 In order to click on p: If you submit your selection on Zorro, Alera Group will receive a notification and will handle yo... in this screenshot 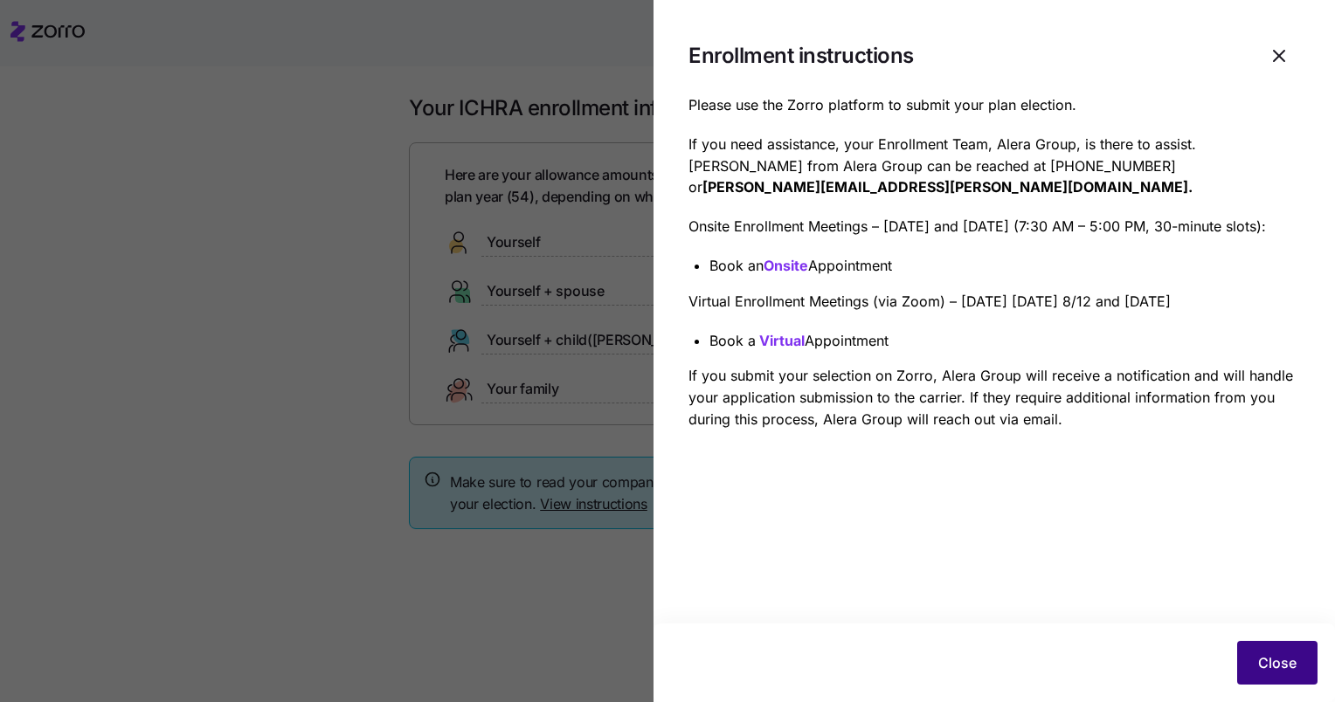, I will do `click(994, 397)`.